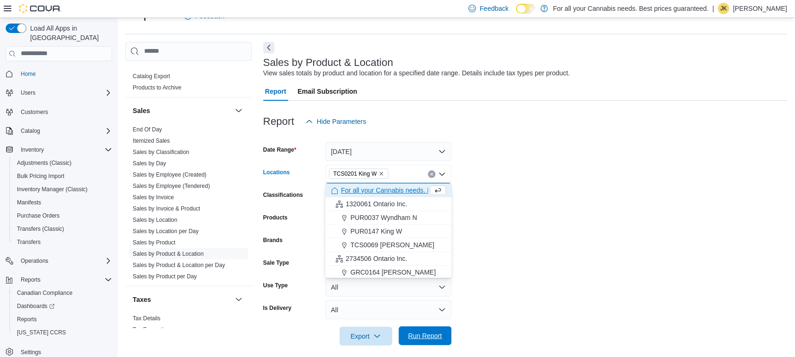  Describe the element at coordinates (30, 131) in the screenshot. I see `span: Catalog` at that location.